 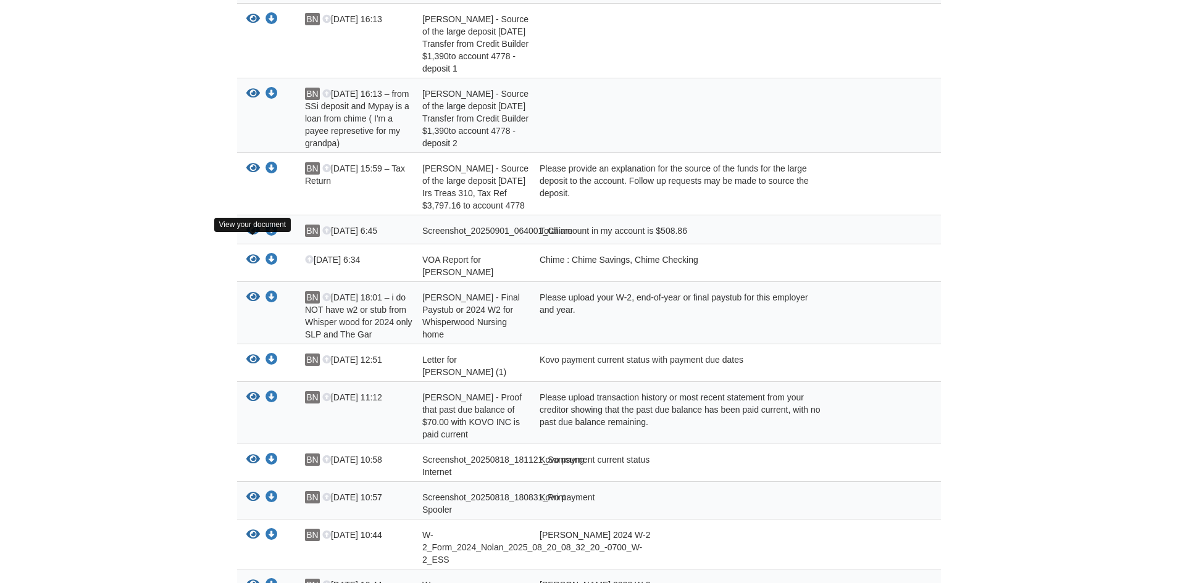 I want to click on span: Screenshot_20250901_064001_Chime, so click(x=497, y=231).